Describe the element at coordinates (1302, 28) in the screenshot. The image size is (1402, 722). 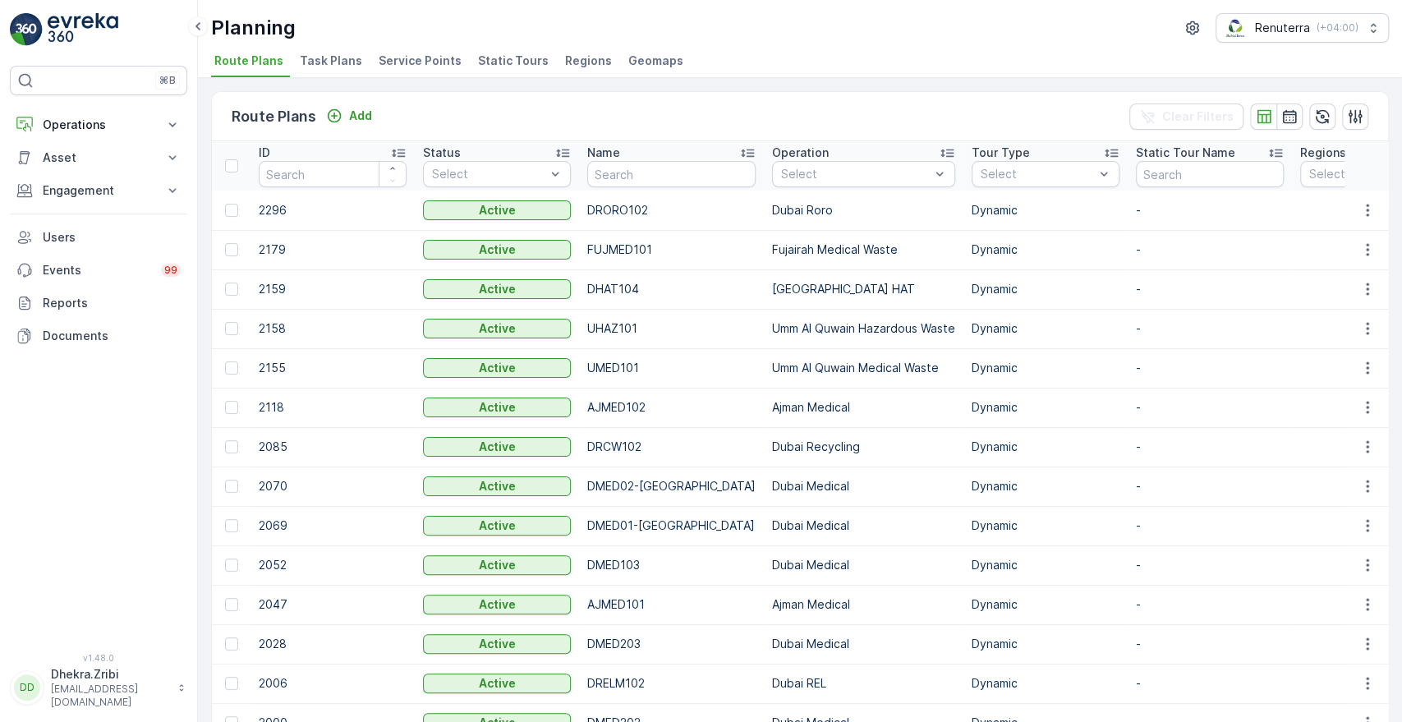
I see `button: Renuterra(+04:00)` at that location.